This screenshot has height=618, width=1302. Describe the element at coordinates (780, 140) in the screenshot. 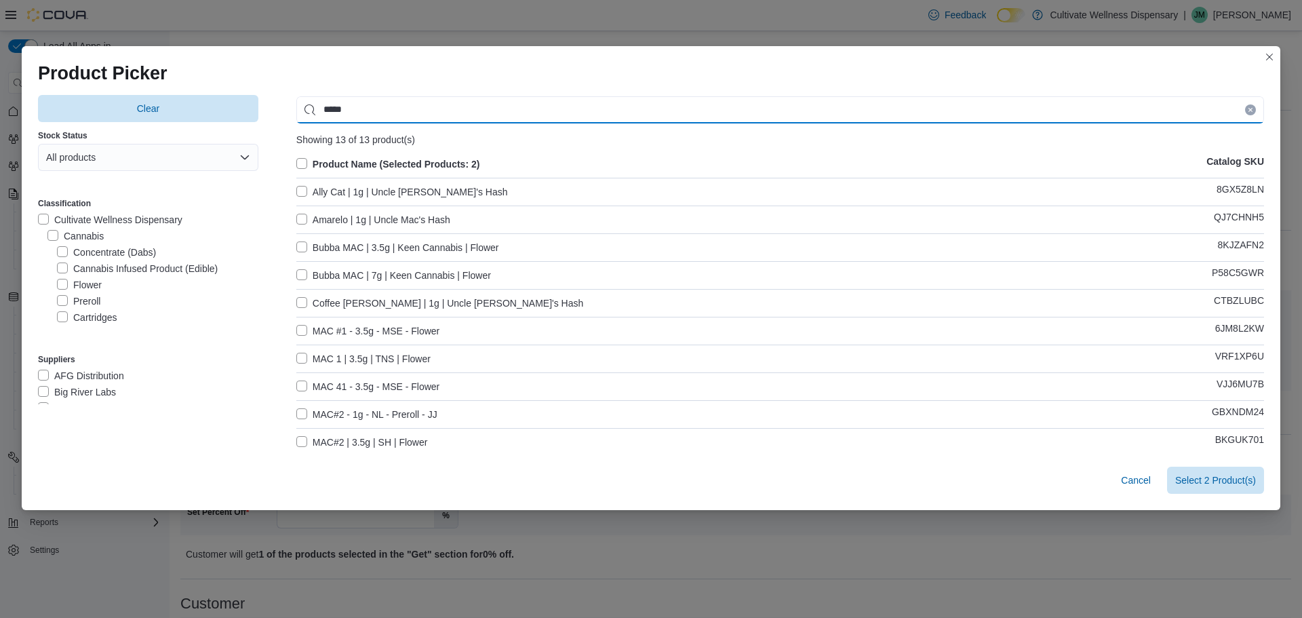

I see `div: Showing 13 of 13 product(s)` at that location.